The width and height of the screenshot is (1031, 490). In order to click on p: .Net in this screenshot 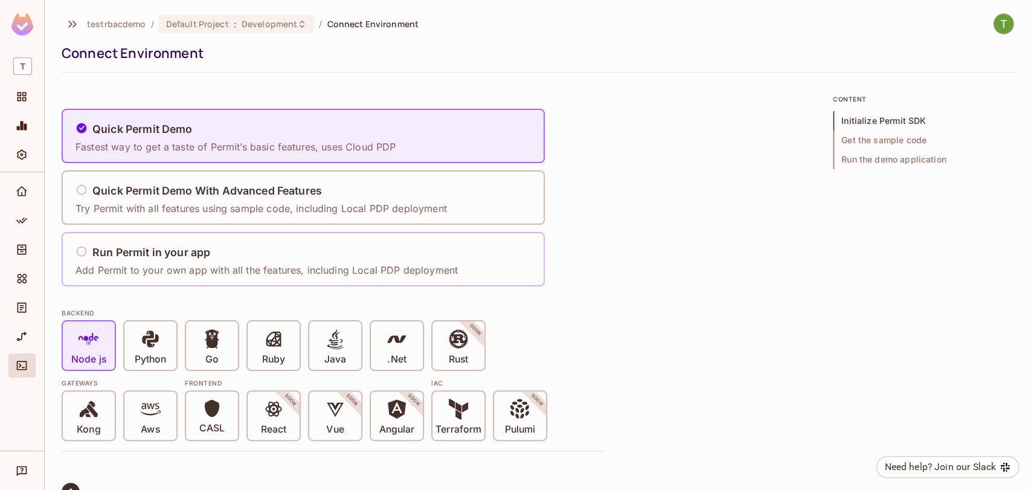, I will do `click(396, 359)`.